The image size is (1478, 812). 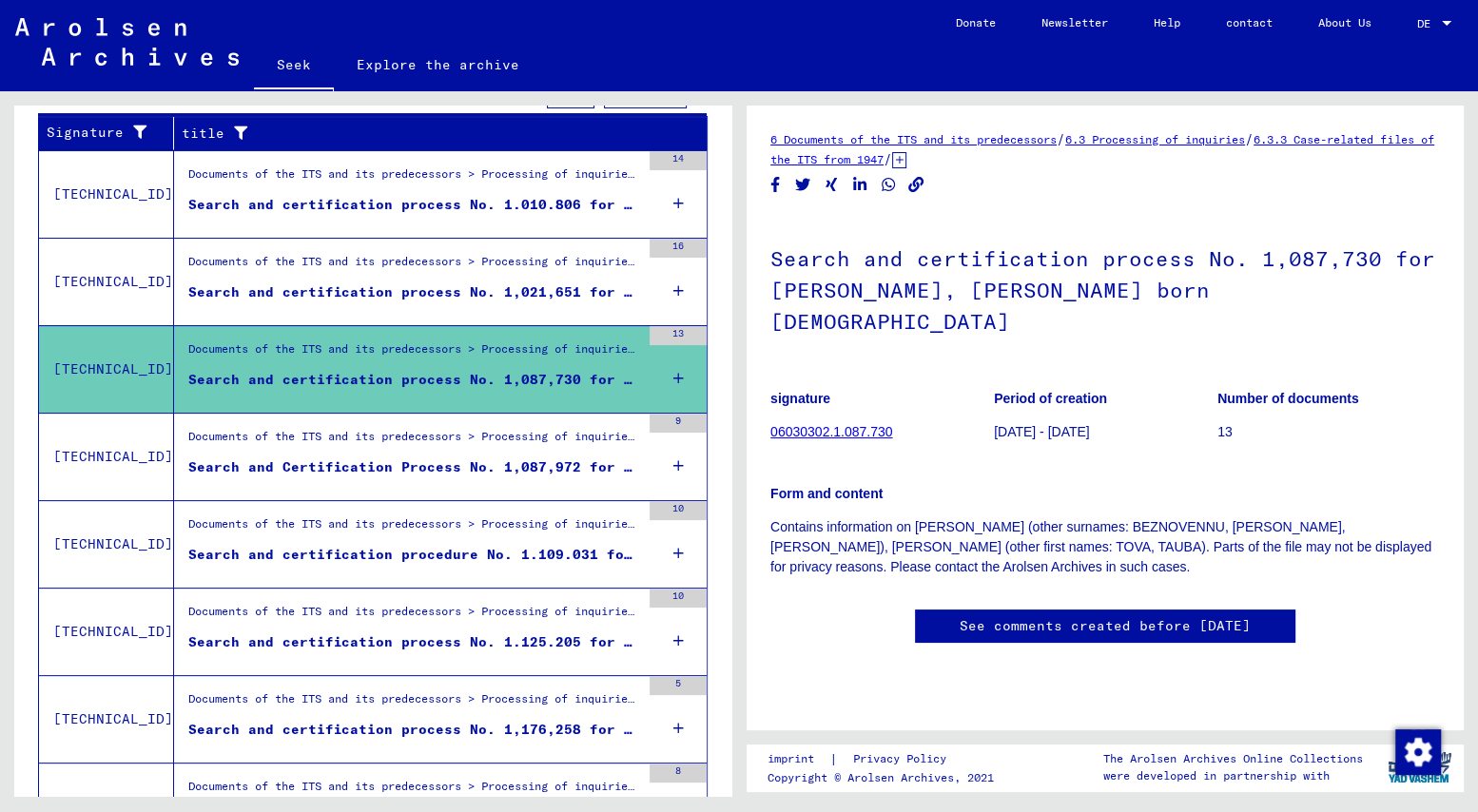 I want to click on div: Change consent, so click(x=1417, y=751).